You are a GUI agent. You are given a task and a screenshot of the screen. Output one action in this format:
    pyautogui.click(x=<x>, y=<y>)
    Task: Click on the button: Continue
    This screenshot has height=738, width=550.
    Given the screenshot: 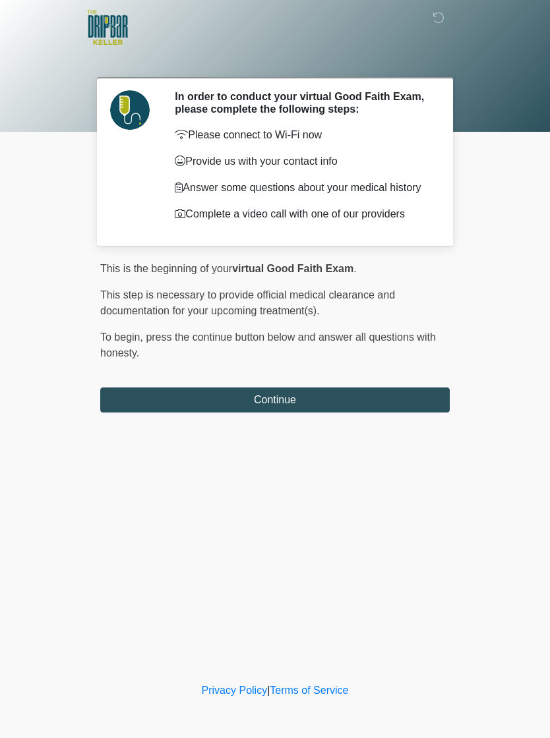 What is the action you would take?
    pyautogui.click(x=275, y=400)
    